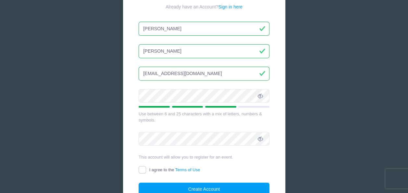 Image resolution: width=408 pixels, height=193 pixels. I want to click on a: Terms of Use, so click(187, 169).